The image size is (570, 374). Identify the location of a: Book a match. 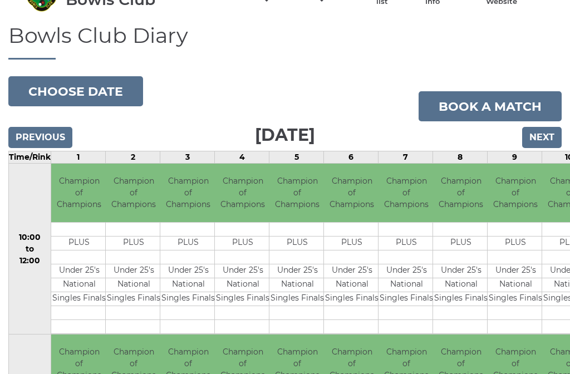
(490, 106).